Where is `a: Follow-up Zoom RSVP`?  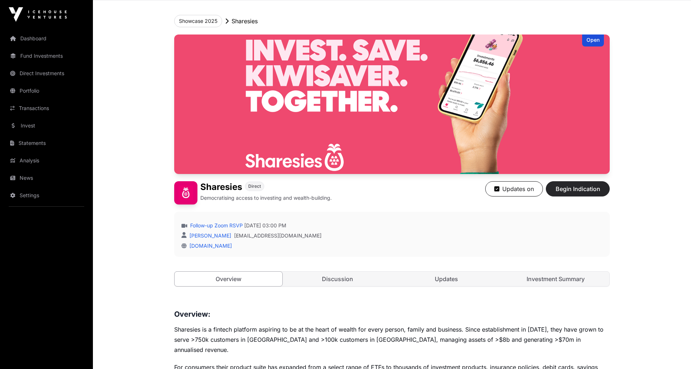 a: Follow-up Zoom RSVP is located at coordinates (216, 225).